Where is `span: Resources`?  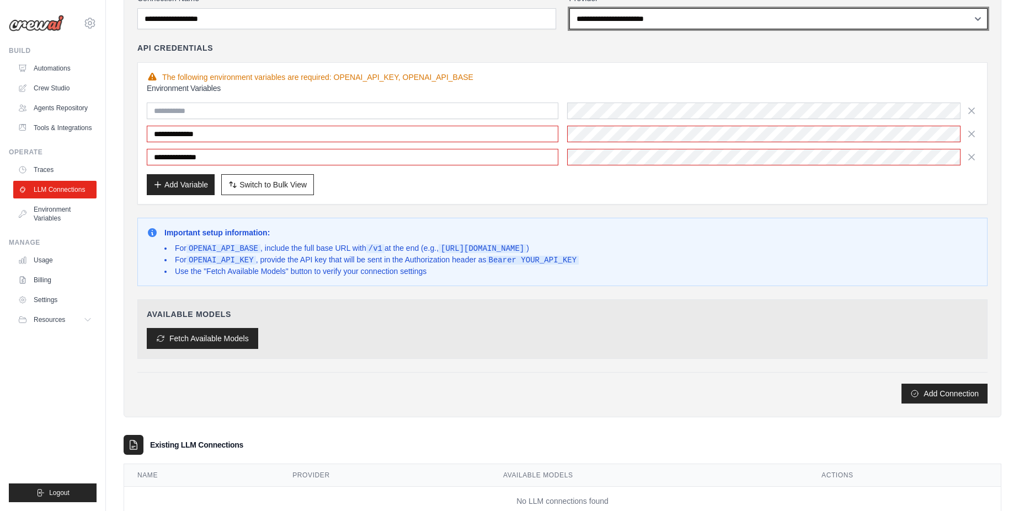
span: Resources is located at coordinates (49, 320).